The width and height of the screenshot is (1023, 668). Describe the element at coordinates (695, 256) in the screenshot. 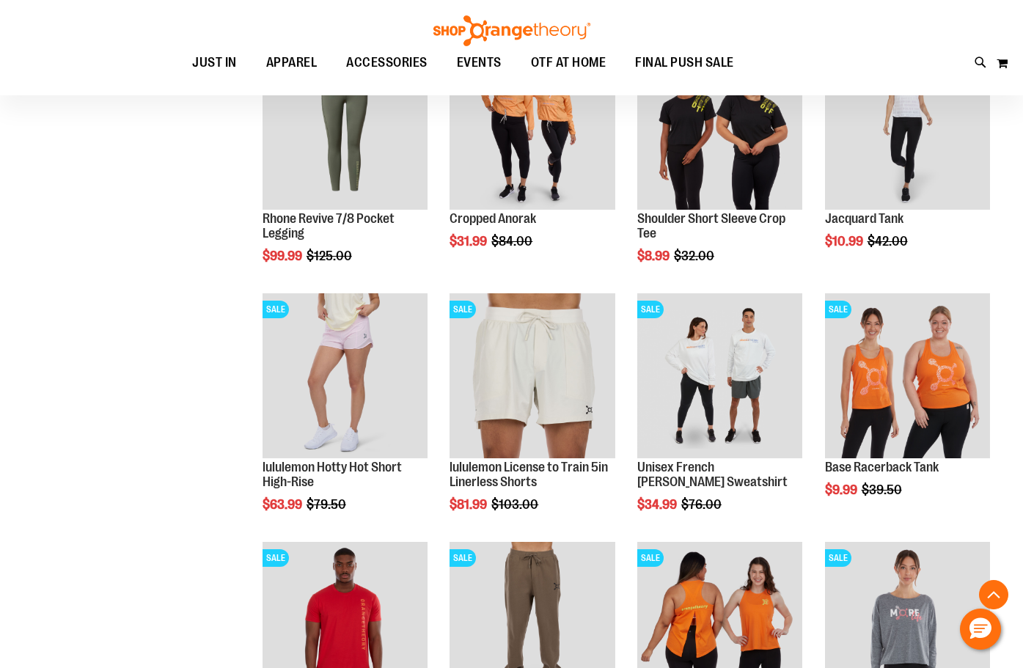

I see `span: $32.00` at that location.